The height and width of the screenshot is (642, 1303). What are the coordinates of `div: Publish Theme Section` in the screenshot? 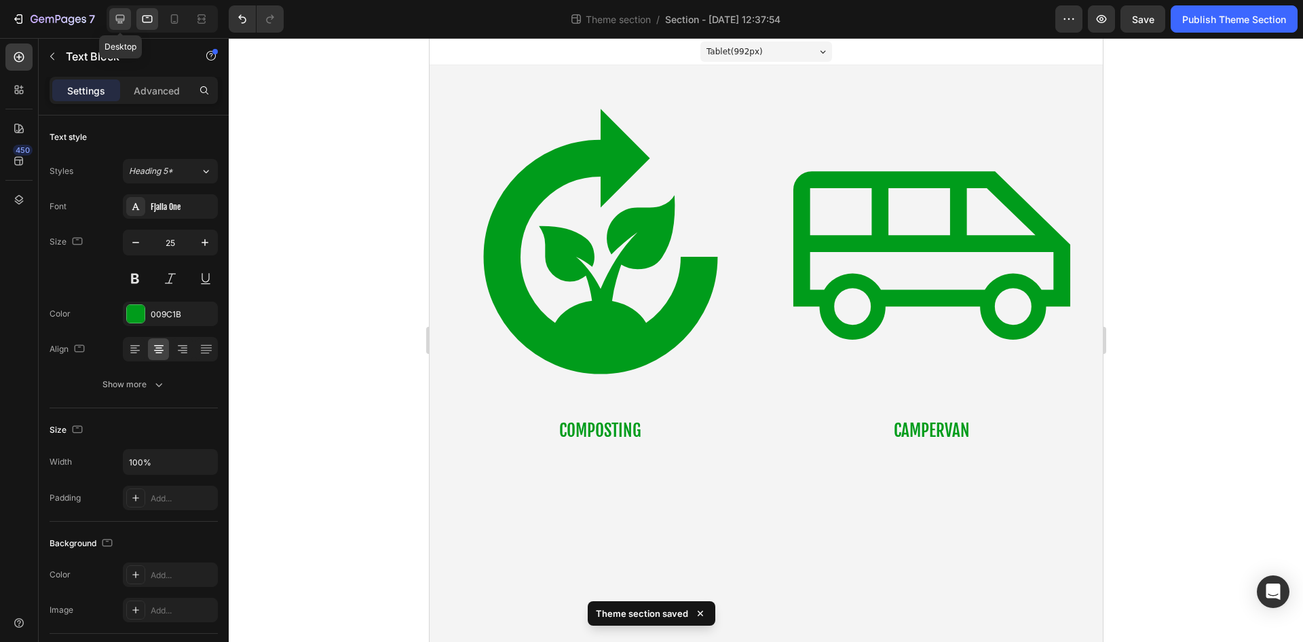 It's located at (1234, 19).